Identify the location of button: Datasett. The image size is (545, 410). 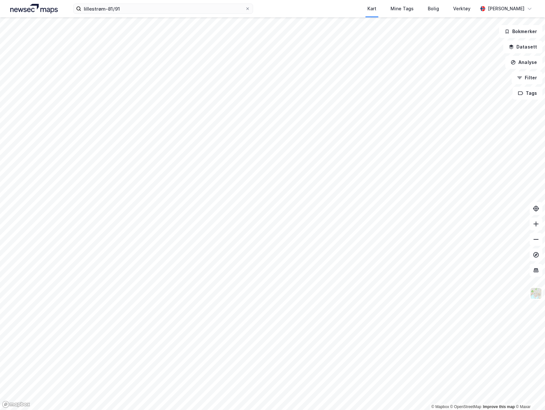
(523, 47).